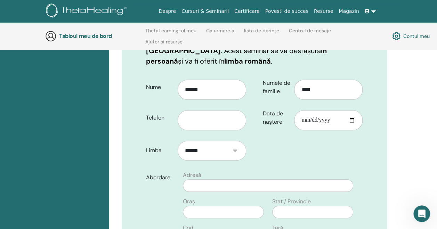 This screenshot has width=437, height=229. What do you see at coordinates (416, 36) in the screenshot?
I see `font: Contul meu` at bounding box center [416, 36].